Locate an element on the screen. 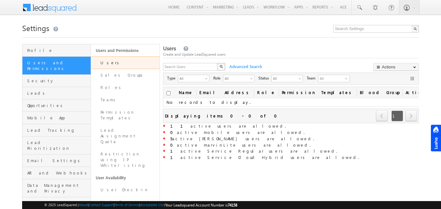 This screenshot has width=441, height=209. span: prev is located at coordinates (382, 116).